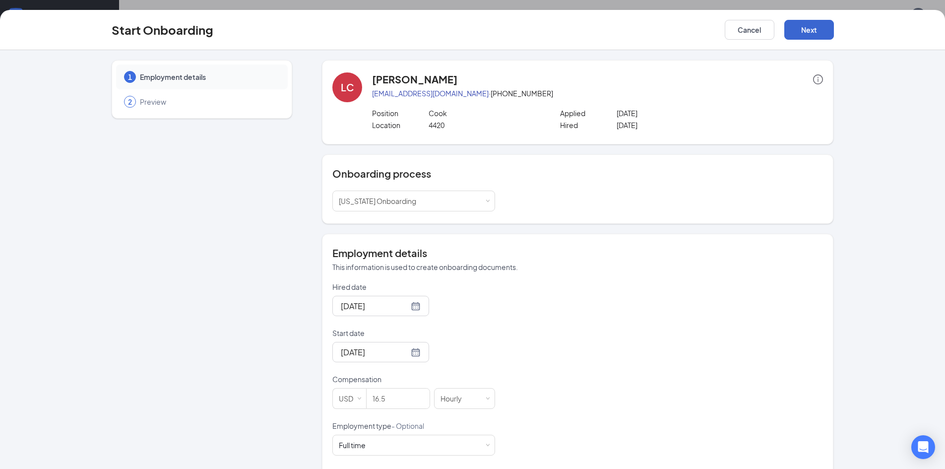 This screenshot has height=469, width=945. What do you see at coordinates (400, 113) in the screenshot?
I see `p: Position` at bounding box center [400, 113].